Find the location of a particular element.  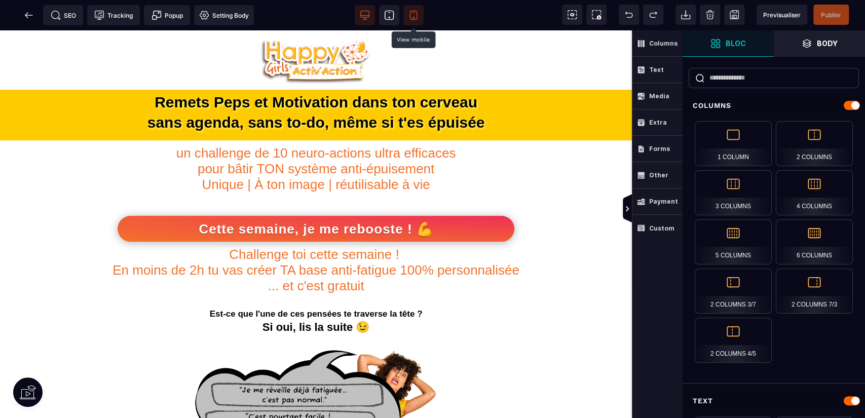

strong: Extra is located at coordinates (657, 122).